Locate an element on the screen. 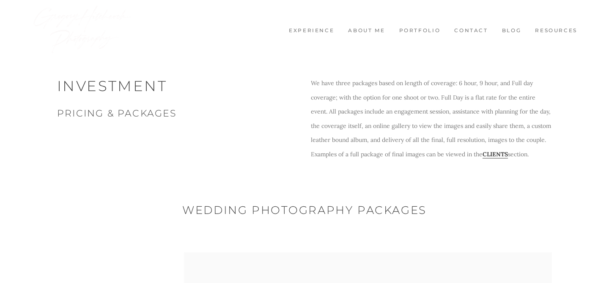  u: CLIENTS is located at coordinates (495, 154).